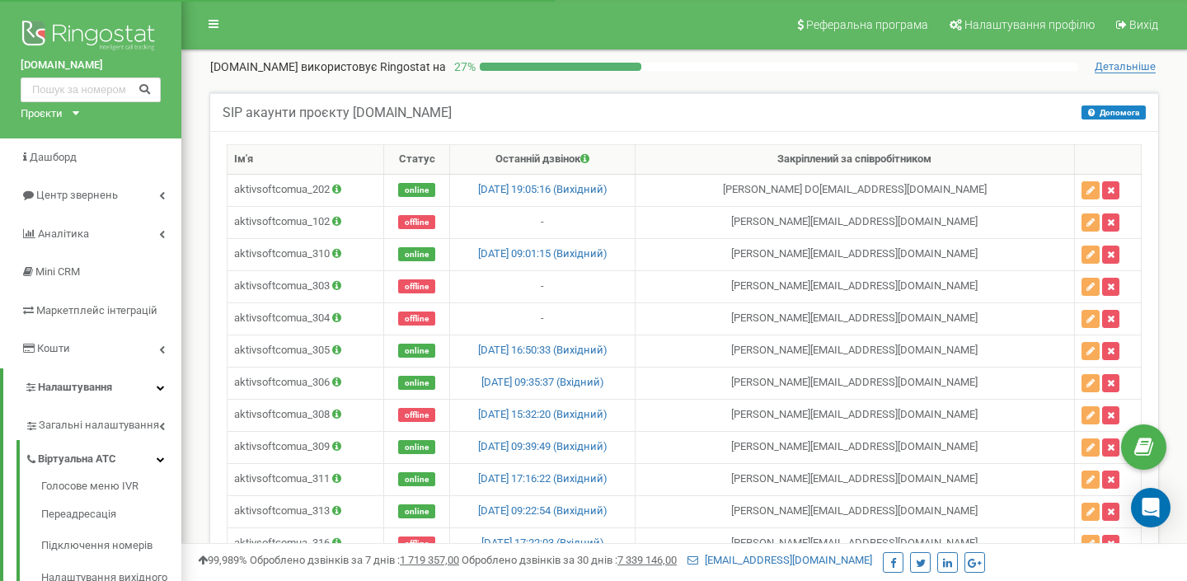 The width and height of the screenshot is (1187, 581). What do you see at coordinates (103, 457) in the screenshot?
I see `a: Віртуальна АТС` at bounding box center [103, 457].